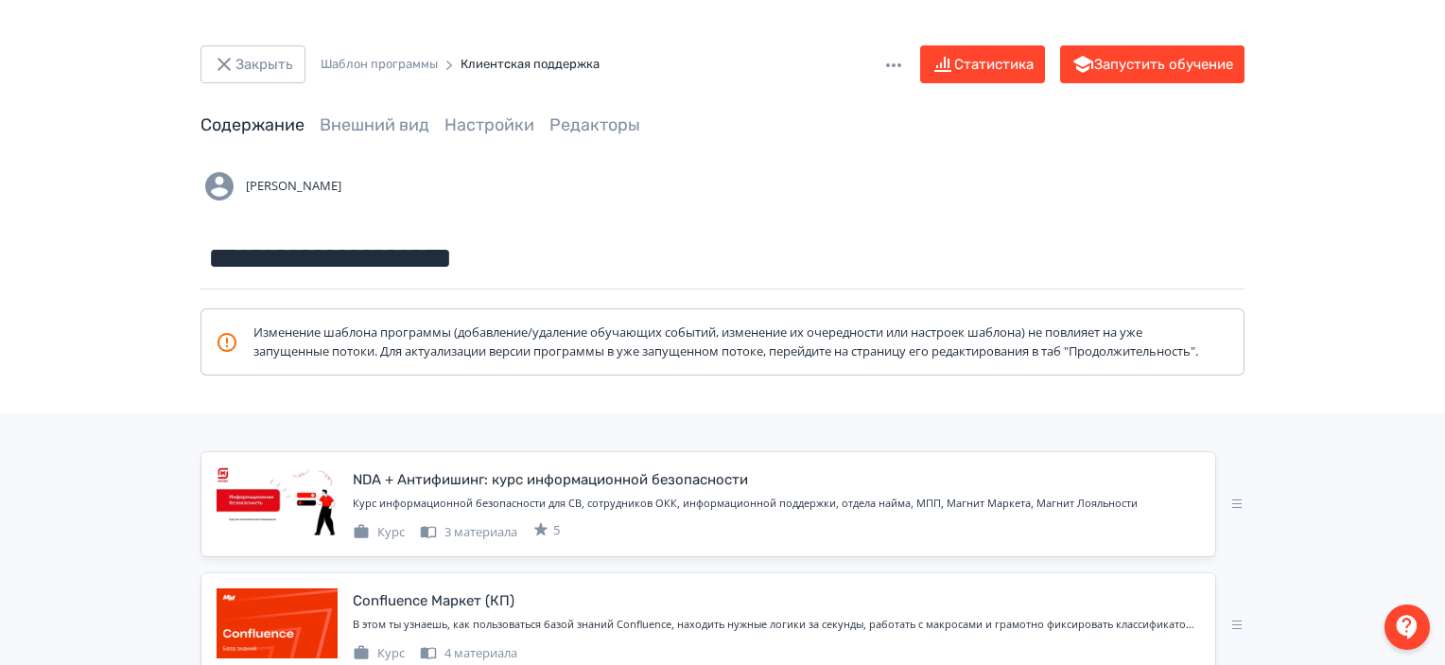 This screenshot has width=1445, height=665. I want to click on div: Confluence Маркет (КП), so click(433, 601).